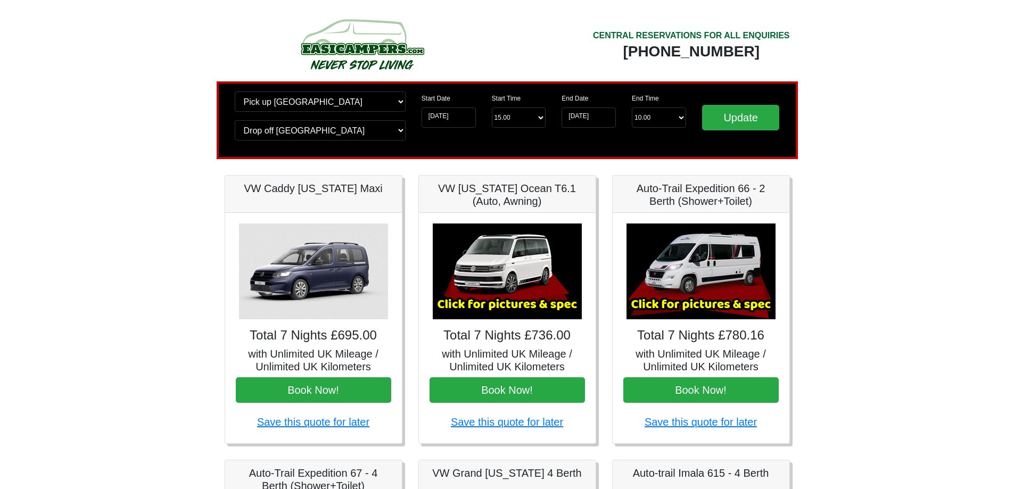  What do you see at coordinates (741, 118) in the screenshot?
I see `input: Update` at bounding box center [741, 118].